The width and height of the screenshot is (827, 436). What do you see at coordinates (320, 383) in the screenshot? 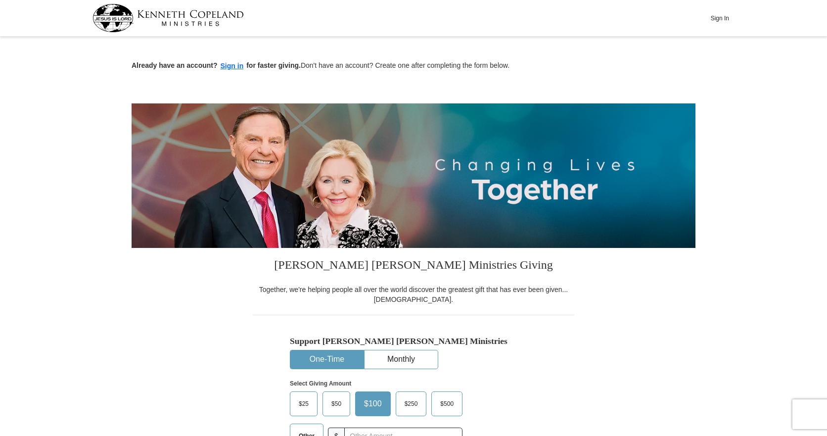
I see `strong: Select Giving Amount` at bounding box center [320, 383].